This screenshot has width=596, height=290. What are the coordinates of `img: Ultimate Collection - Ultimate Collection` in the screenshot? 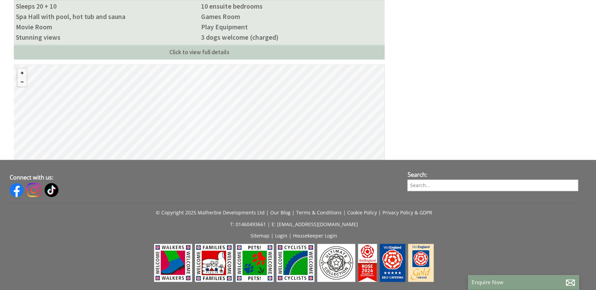 It's located at (336, 263).